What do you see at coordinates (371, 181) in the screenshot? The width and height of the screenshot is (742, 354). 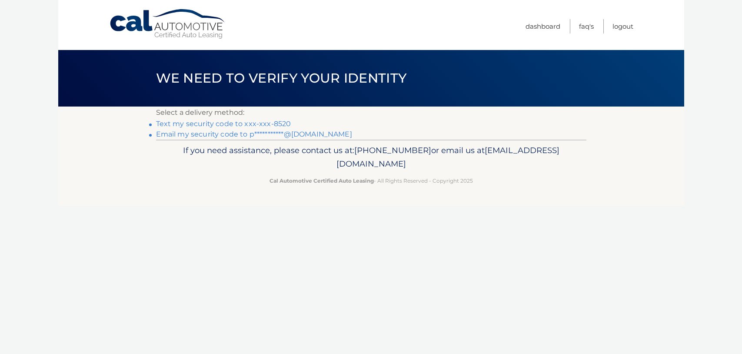 I see `p: - All Rights Reserved - Copyright 2025` at bounding box center [371, 181].